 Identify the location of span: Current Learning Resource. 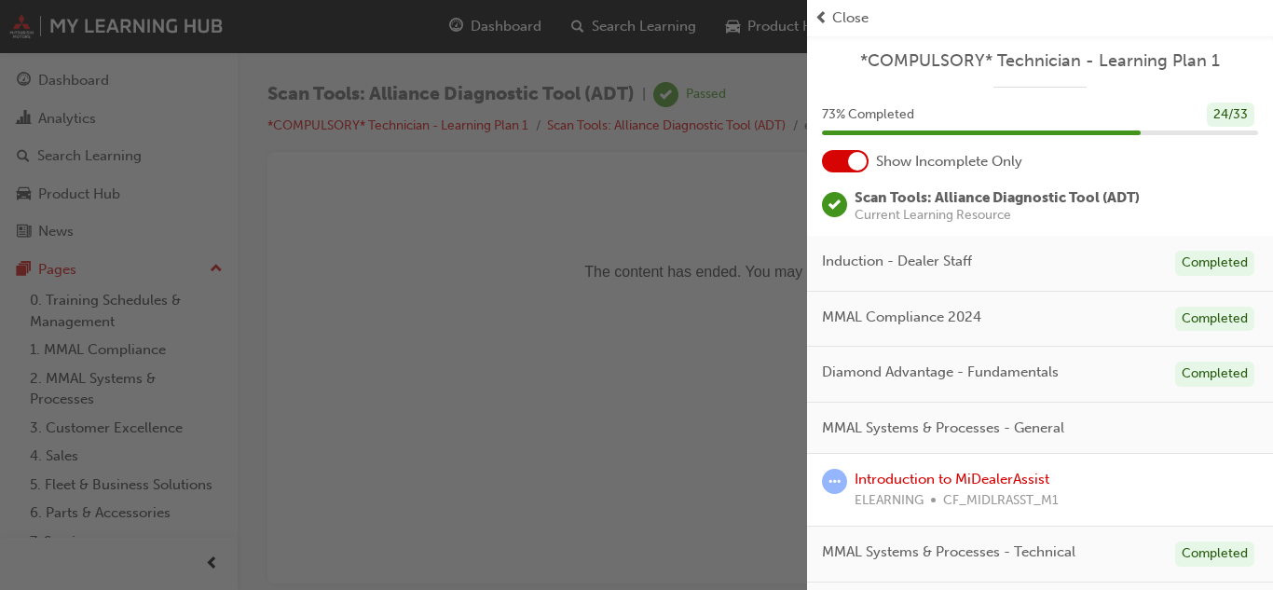
(997, 215).